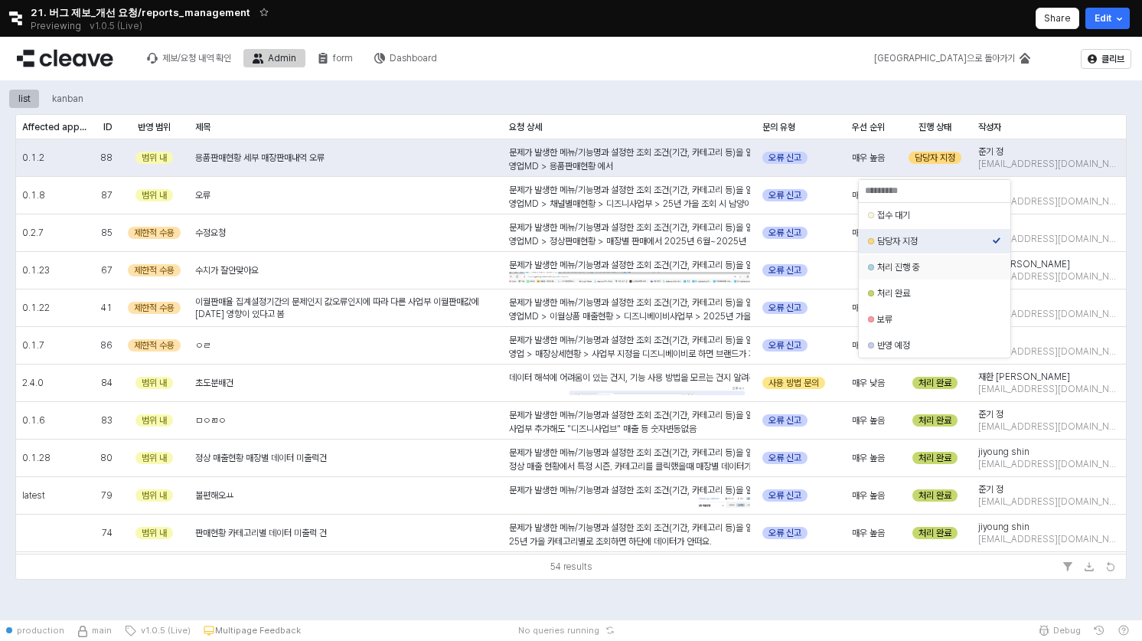  What do you see at coordinates (525, 127) in the screenshot?
I see `span: 요청 상세` at bounding box center [525, 127].